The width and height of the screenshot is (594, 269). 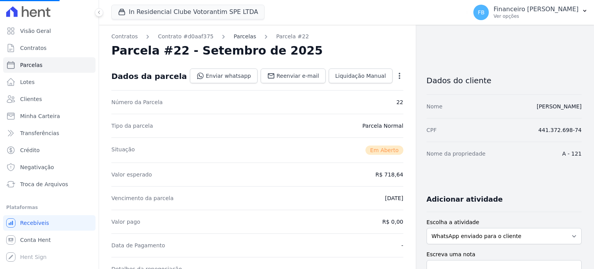 What do you see at coordinates (572, 153) in the screenshot?
I see `dd: A - 121` at bounding box center [572, 153].